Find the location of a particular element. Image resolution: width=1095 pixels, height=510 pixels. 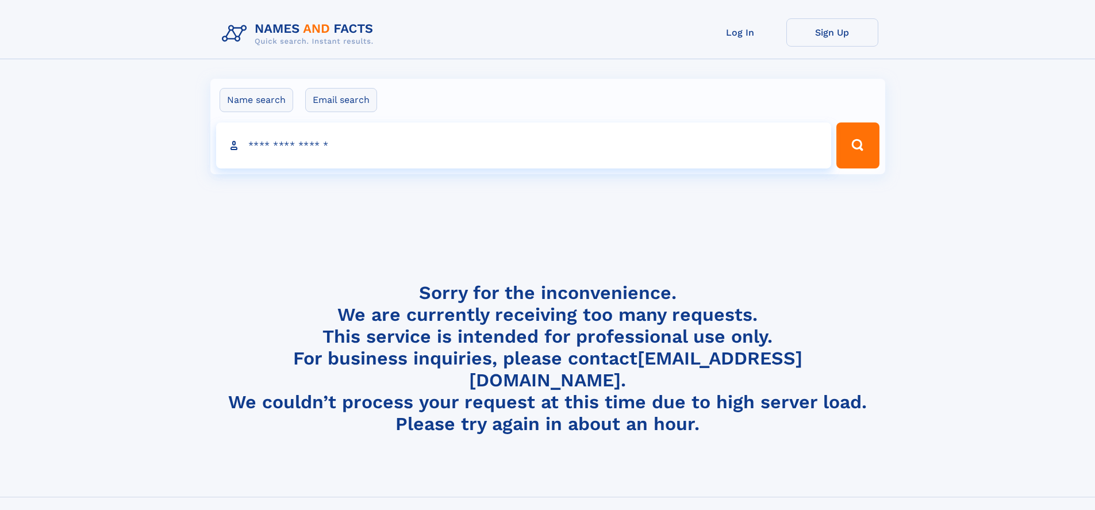

h4: Sorry for the inconvenience. We are currently receiving too many requests. This service is intend... is located at coordinates (548, 358).